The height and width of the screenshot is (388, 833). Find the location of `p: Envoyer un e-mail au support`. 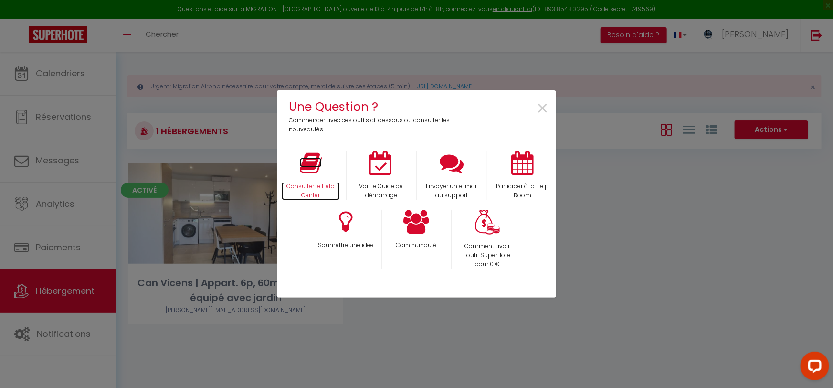

p: Envoyer un e-mail au support is located at coordinates (452, 191).